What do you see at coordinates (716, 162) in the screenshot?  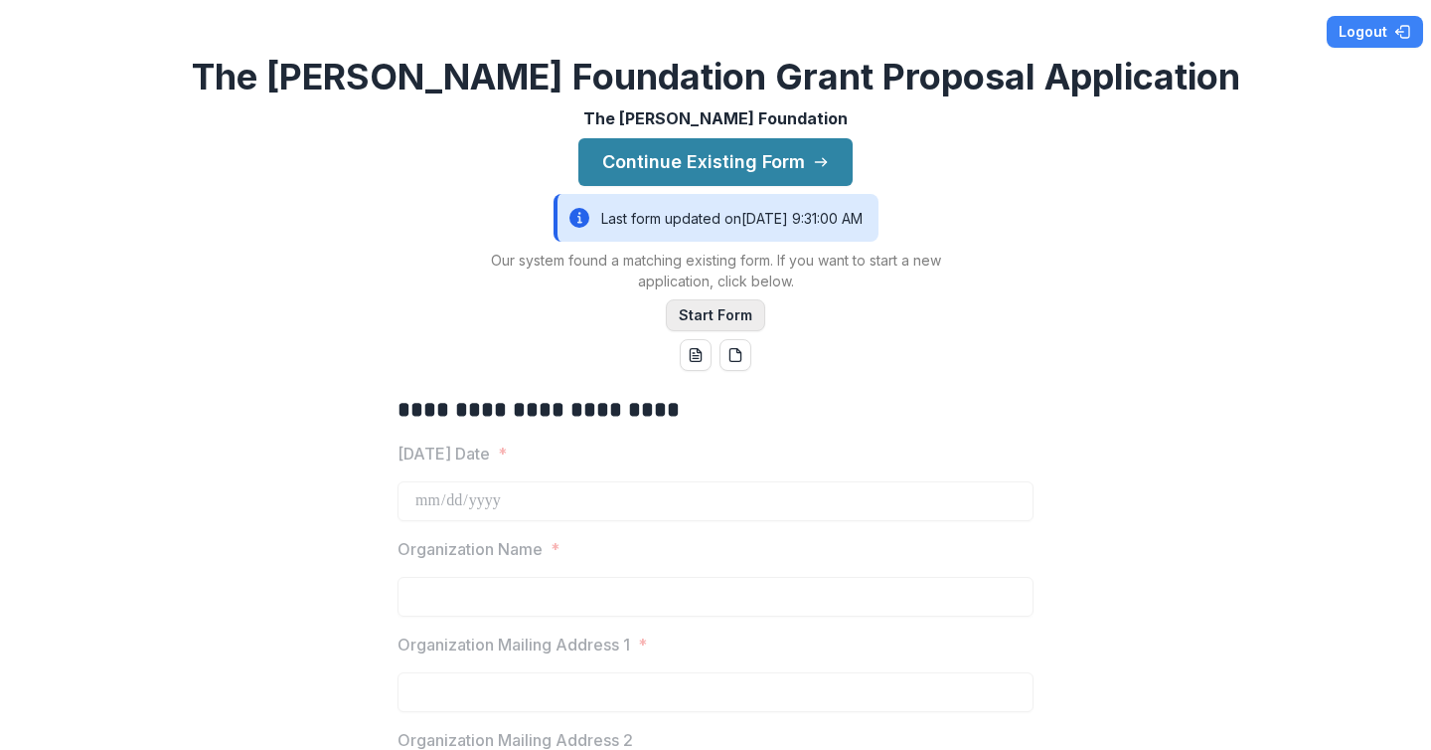 I see `button: Continue Existing Form` at bounding box center [716, 162].